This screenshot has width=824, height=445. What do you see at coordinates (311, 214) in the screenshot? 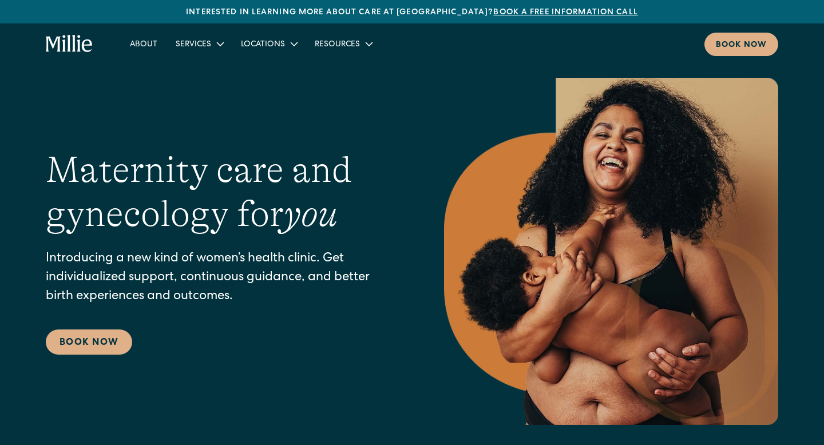
I see `em: you` at bounding box center [311, 214].